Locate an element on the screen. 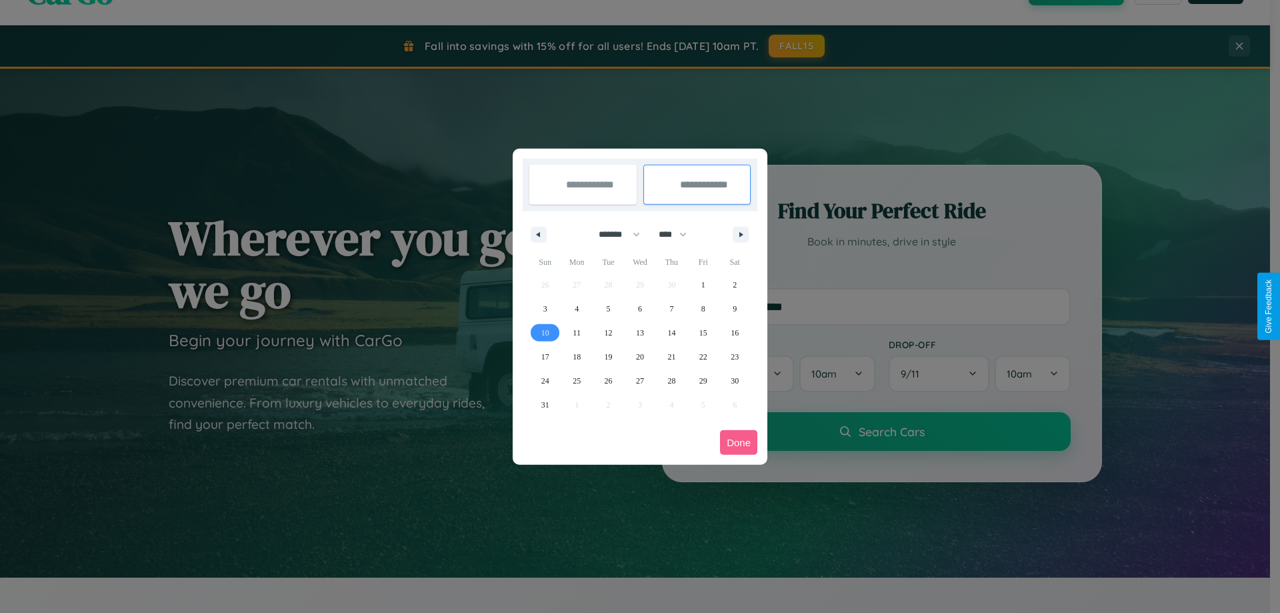 Image resolution: width=1280 pixels, height=613 pixels. button: 2 is located at coordinates (735, 285).